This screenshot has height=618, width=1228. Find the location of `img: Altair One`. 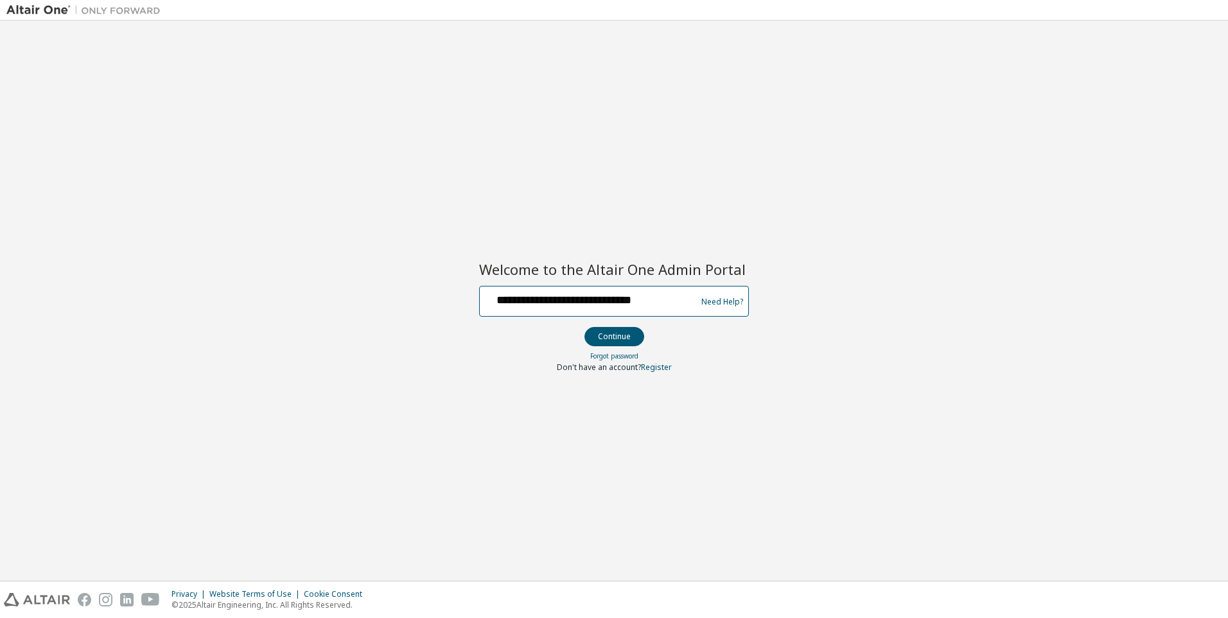

img: Altair One is located at coordinates (87, 10).